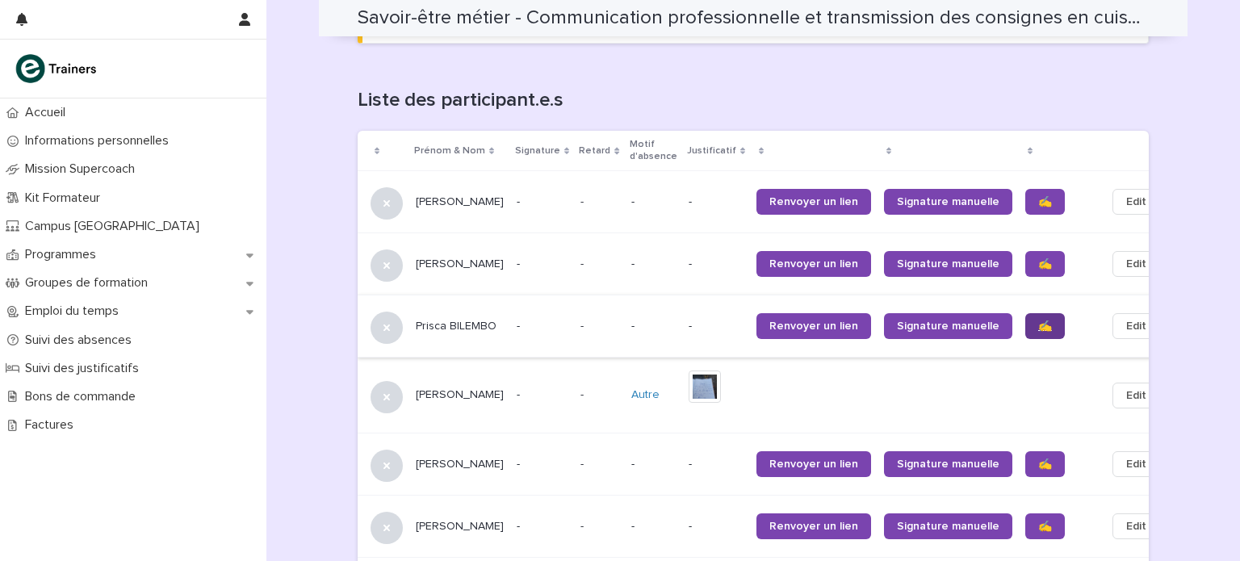 The height and width of the screenshot is (561, 1240). What do you see at coordinates (48, 112) in the screenshot?
I see `p: Accueil` at bounding box center [48, 112].